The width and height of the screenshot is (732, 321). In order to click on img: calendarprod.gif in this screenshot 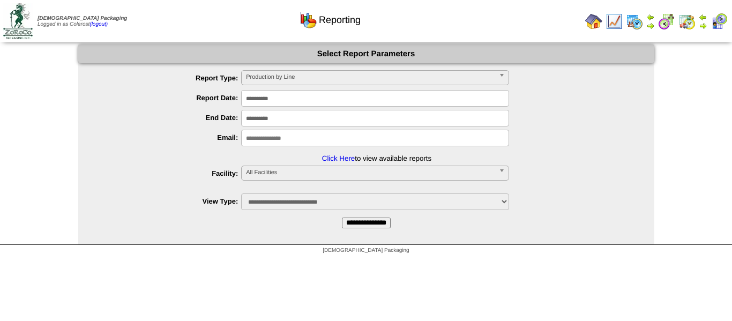, I will do `click(634, 21)`.